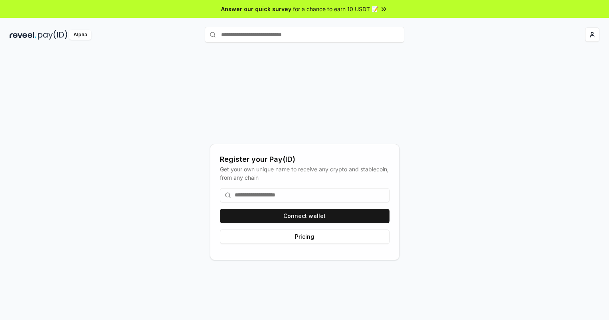 This screenshot has height=320, width=609. I want to click on div: Get your own unique name to receive any crypto and stablecoin, from any chain, so click(304, 174).